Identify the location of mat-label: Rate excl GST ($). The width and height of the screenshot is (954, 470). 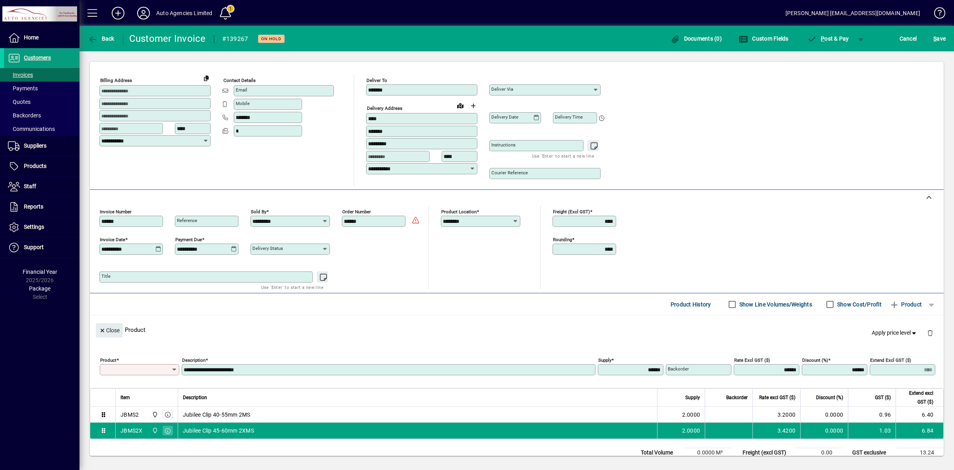
(752, 360).